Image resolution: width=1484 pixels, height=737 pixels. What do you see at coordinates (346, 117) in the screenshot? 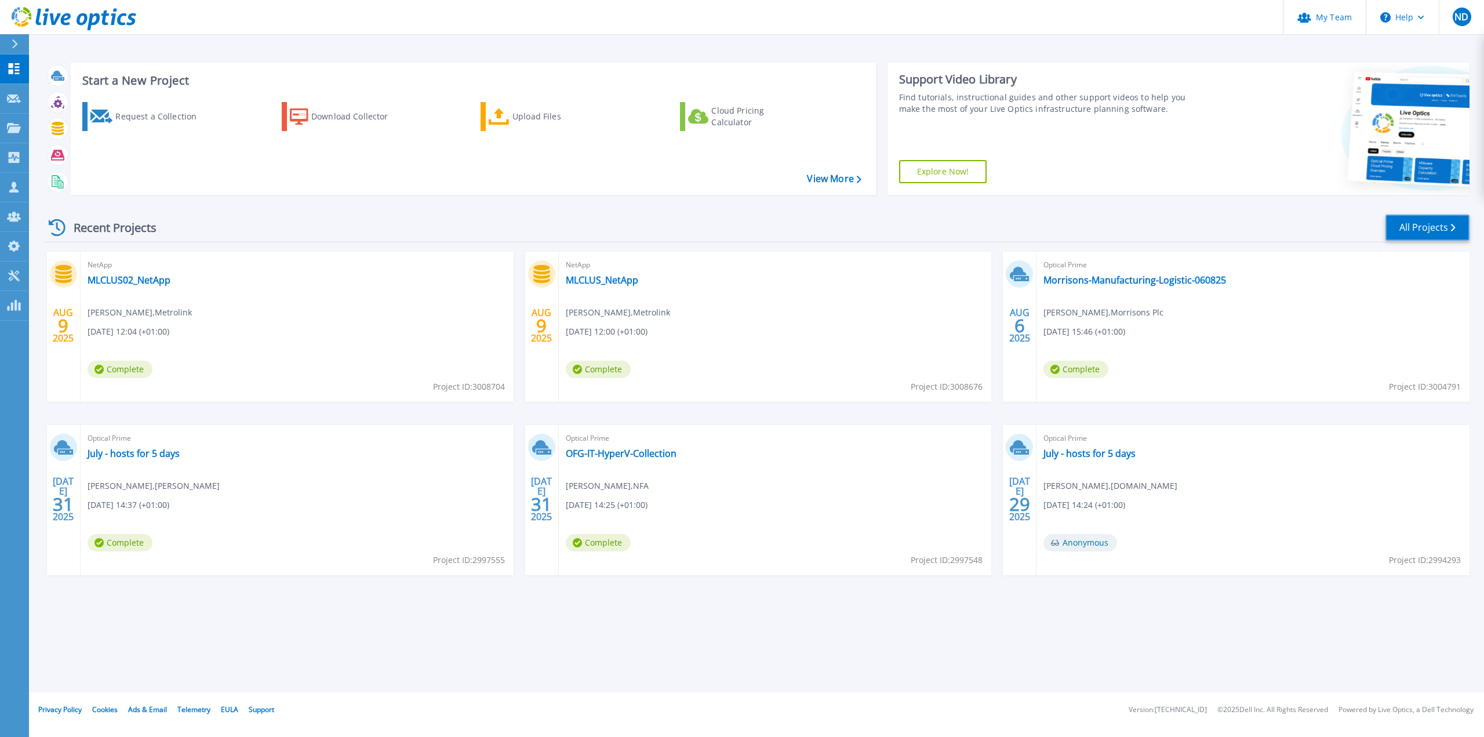
I see `a: Download Collector` at bounding box center [346, 117].